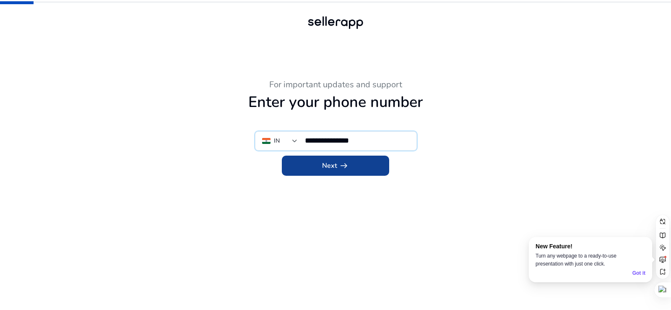 Image resolution: width=671 pixels, height=310 pixels. What do you see at coordinates (277, 141) in the screenshot?
I see `div: IN` at bounding box center [277, 141].